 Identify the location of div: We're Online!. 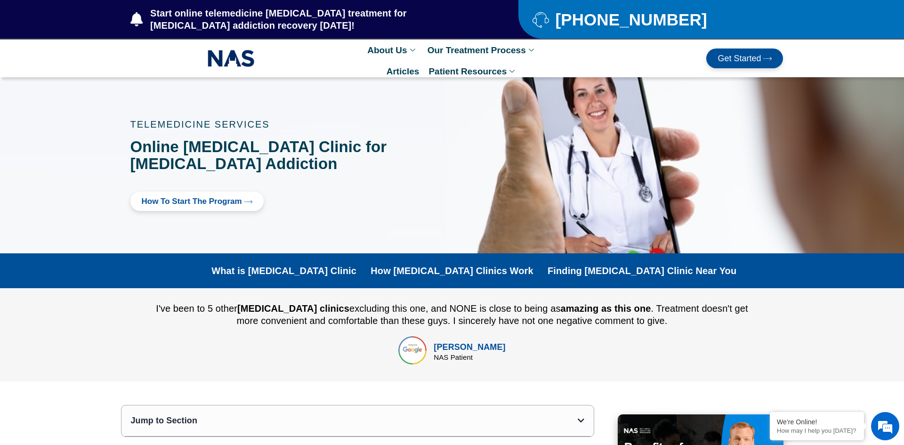
(817, 422).